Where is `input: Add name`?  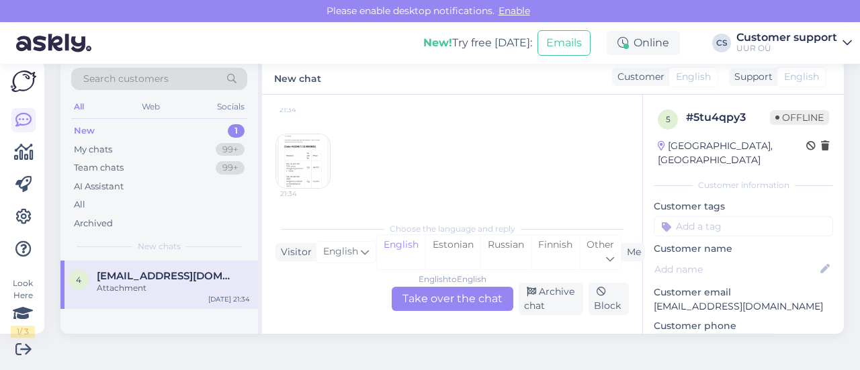 input: Add name is located at coordinates (736, 269).